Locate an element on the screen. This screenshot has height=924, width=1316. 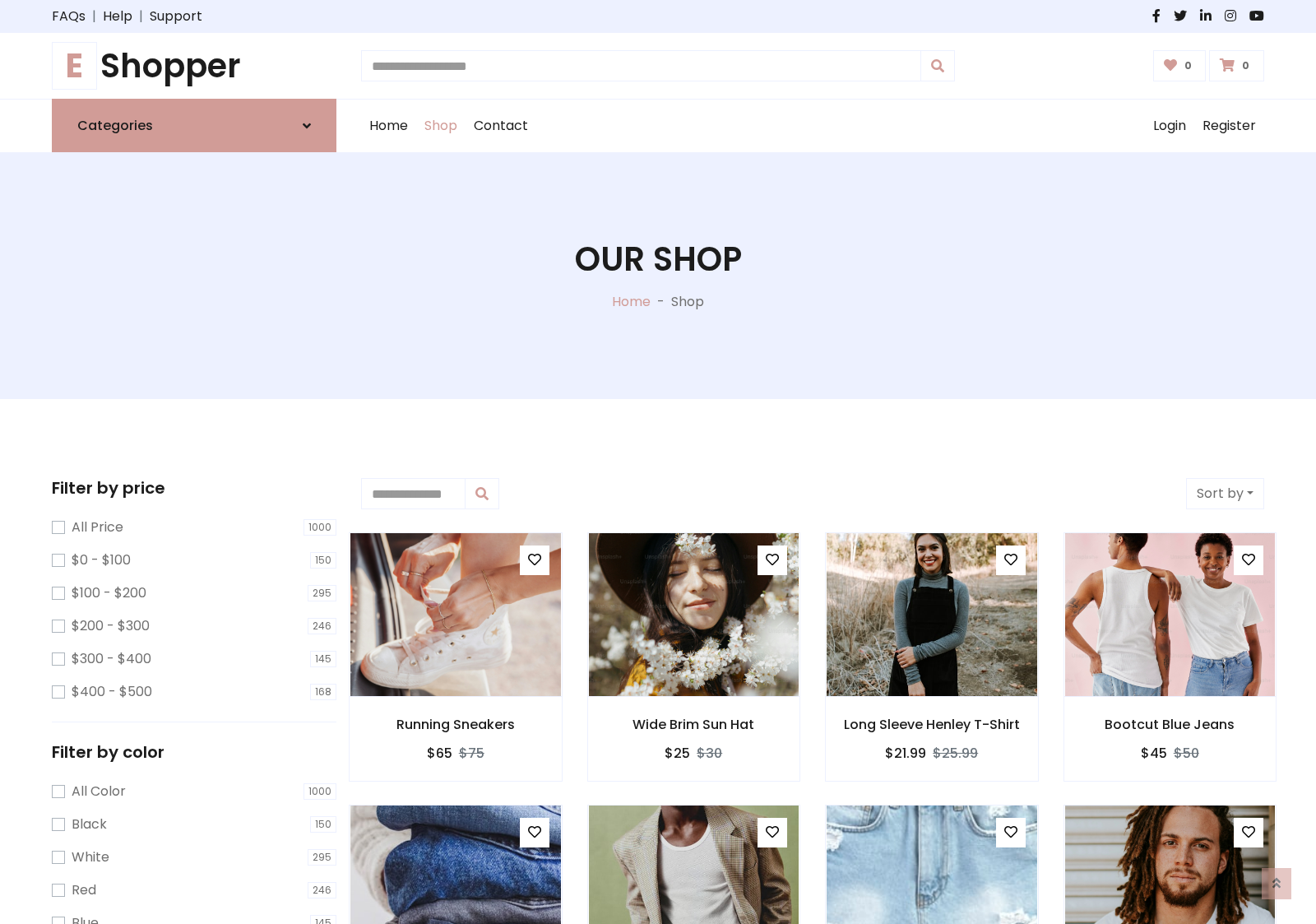
label: $0 - $100 is located at coordinates (101, 560).